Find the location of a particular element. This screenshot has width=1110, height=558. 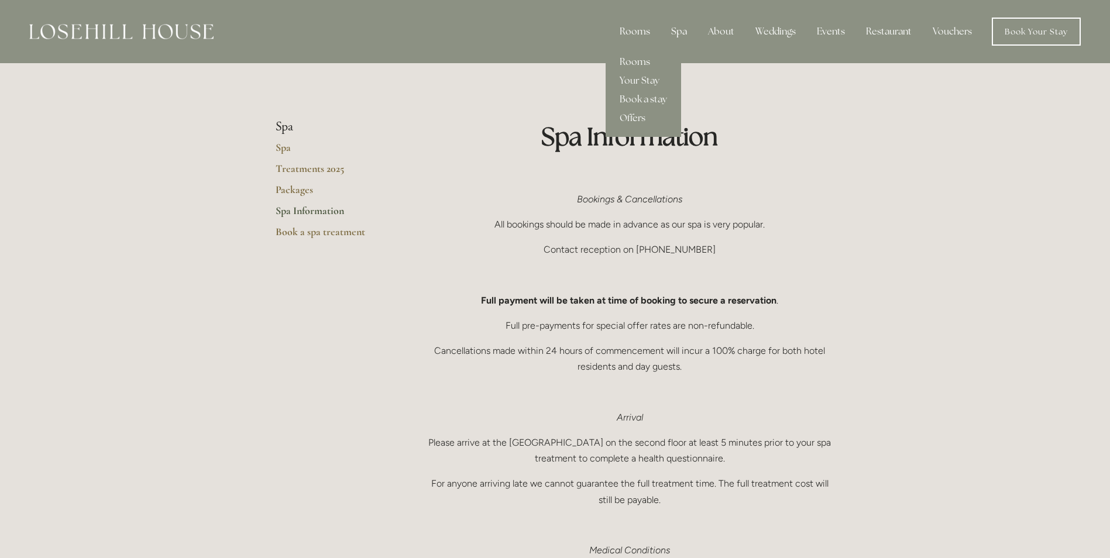

strong: Spa Information is located at coordinates (630, 136).